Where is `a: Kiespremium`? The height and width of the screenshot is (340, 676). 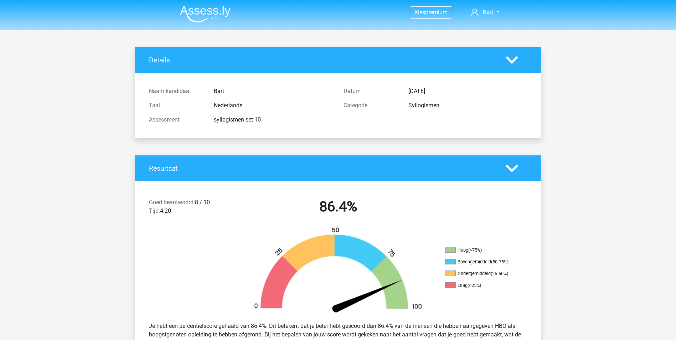
a: Kiespremium is located at coordinates (431, 12).